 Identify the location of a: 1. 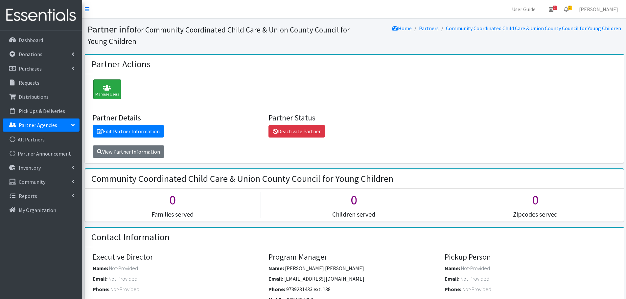
(551, 9).